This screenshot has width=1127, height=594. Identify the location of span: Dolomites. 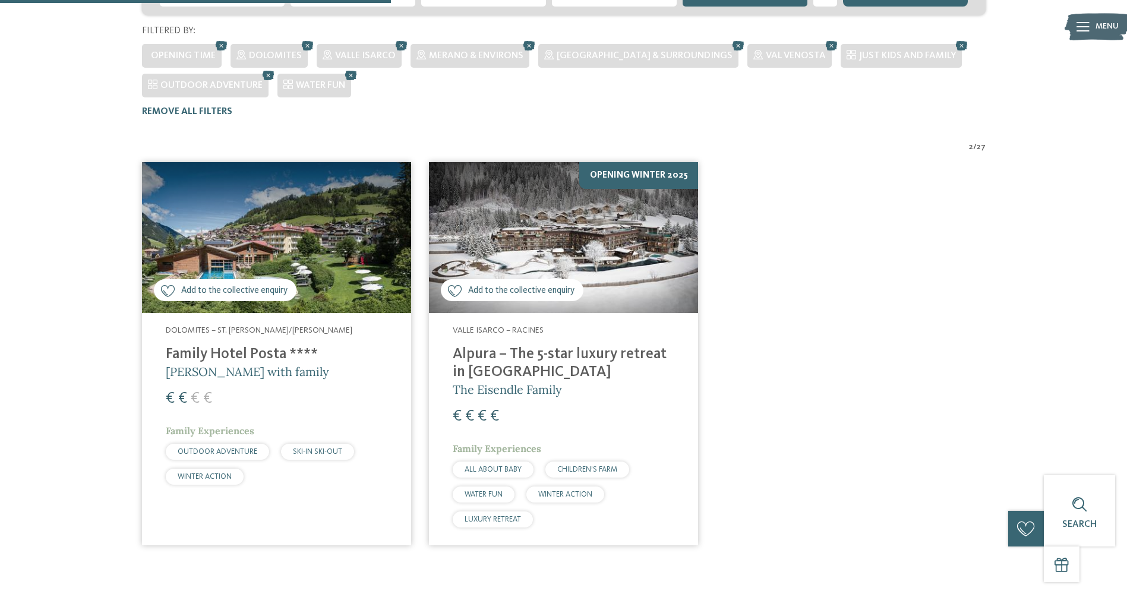
(275, 56).